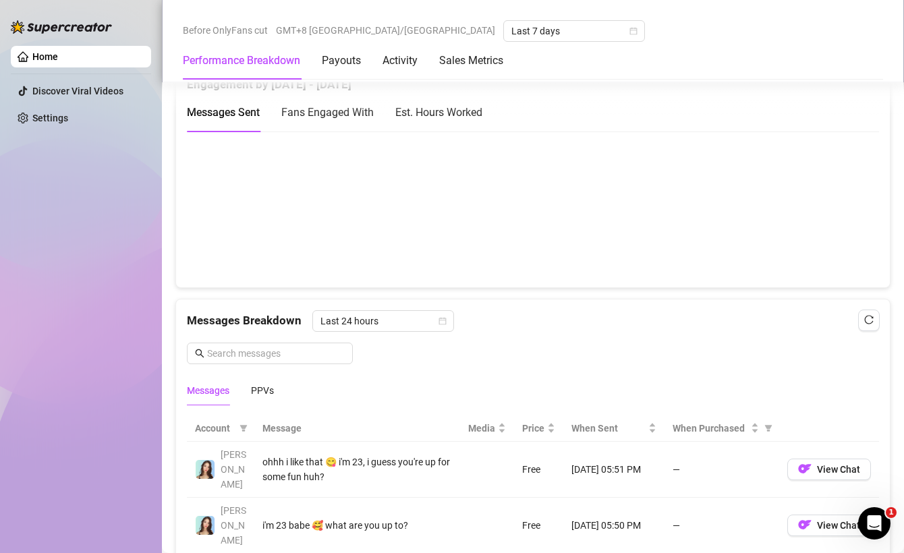  Describe the element at coordinates (439, 112) in the screenshot. I see `div: Est. Hours Worked` at that location.